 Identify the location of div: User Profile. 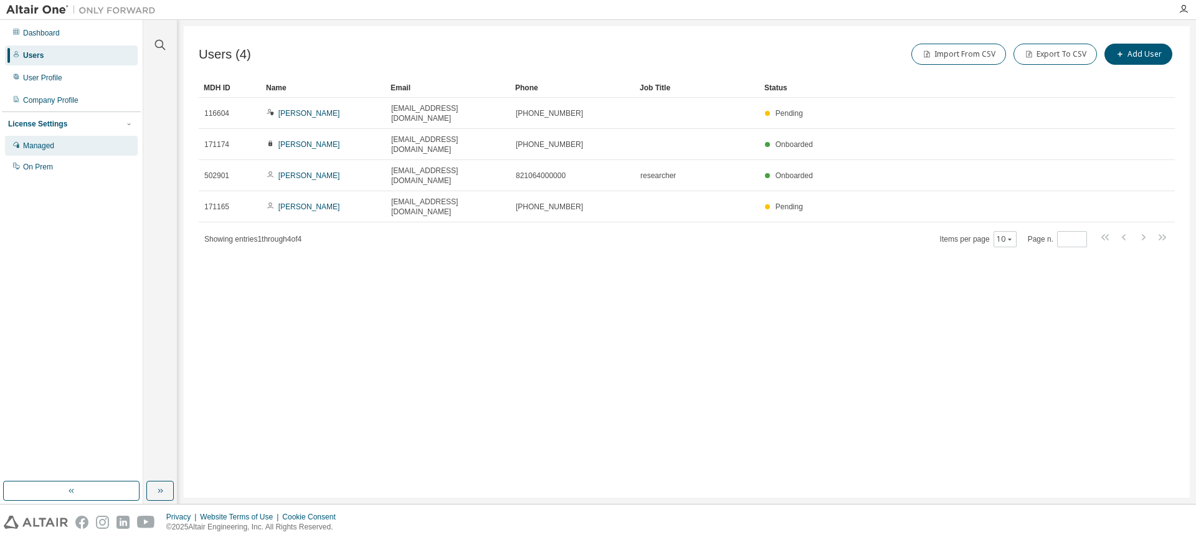
(42, 78).